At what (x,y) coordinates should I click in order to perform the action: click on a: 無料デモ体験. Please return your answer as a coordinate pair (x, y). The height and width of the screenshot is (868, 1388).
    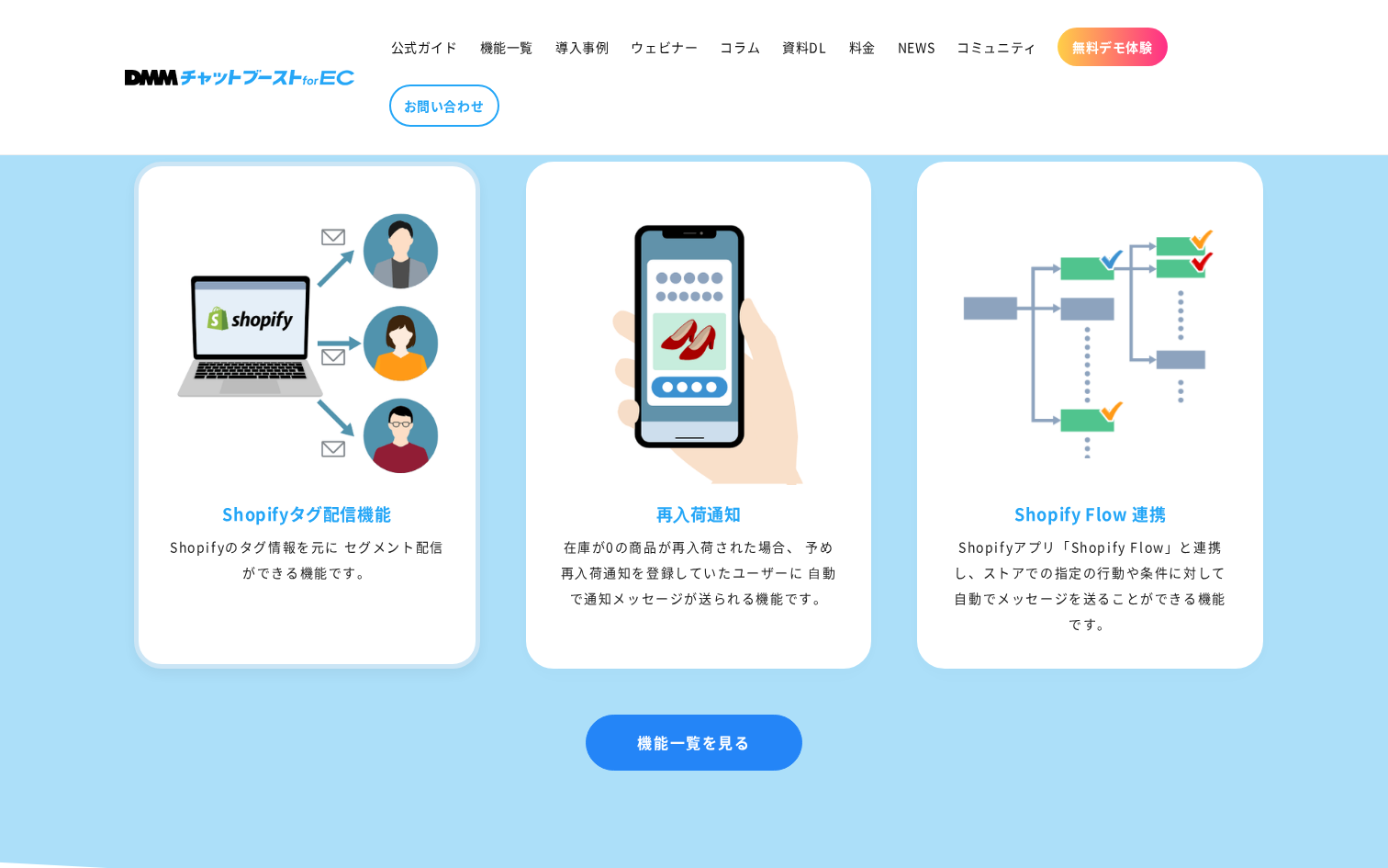
    Looking at the image, I should click on (1113, 47).